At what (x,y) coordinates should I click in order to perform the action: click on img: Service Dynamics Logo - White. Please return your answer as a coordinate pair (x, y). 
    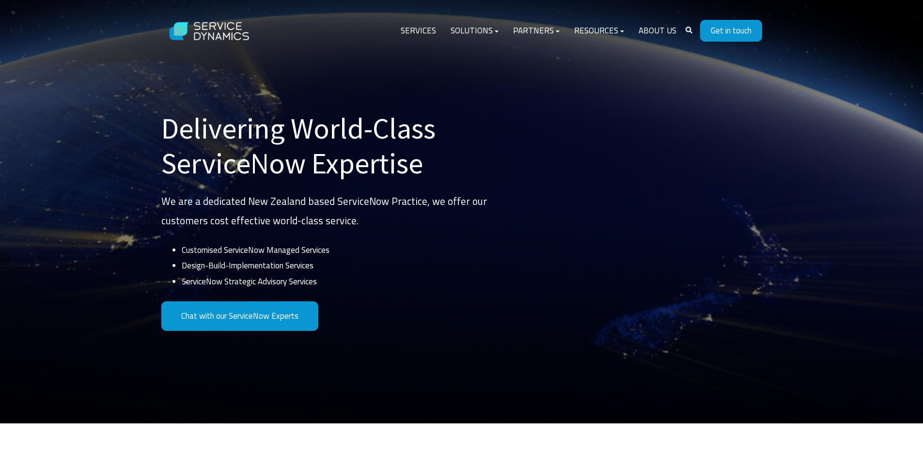
    Looking at the image, I should click on (210, 31).